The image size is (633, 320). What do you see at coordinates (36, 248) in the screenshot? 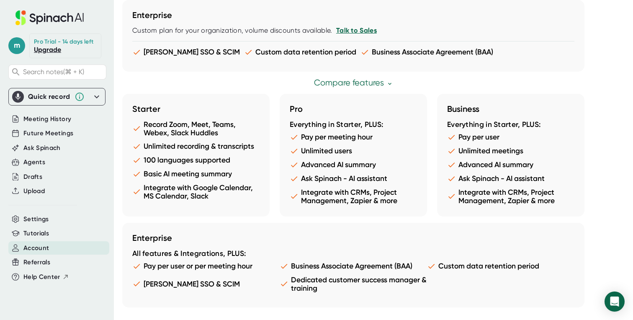
I see `button: Account` at bounding box center [36, 248].